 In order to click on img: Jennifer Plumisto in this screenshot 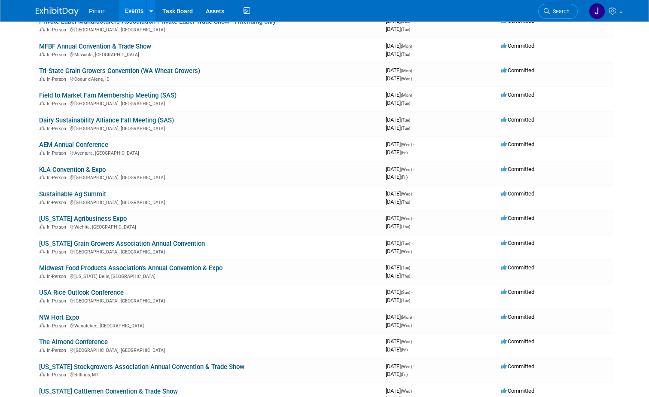, I will do `click(597, 11)`.